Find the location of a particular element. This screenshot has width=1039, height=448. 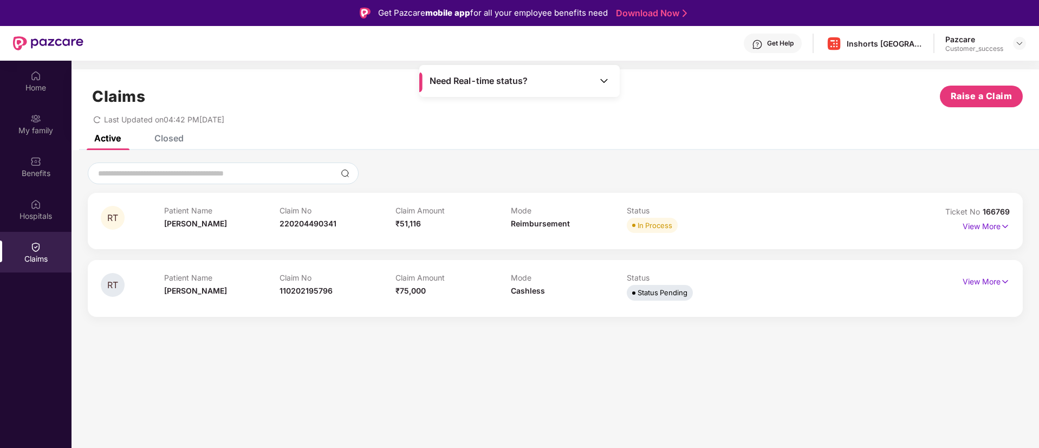

span: Cashless is located at coordinates (528, 290).